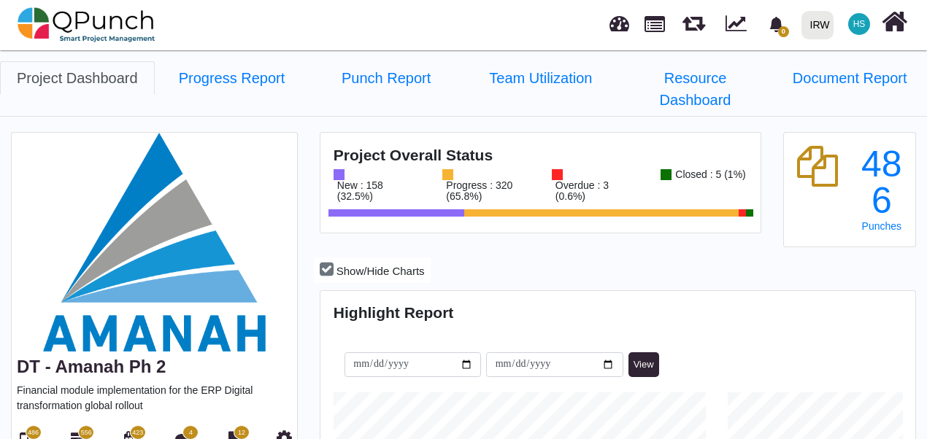 The height and width of the screenshot is (439, 927). I want to click on a: Team Utilization, so click(541, 78).